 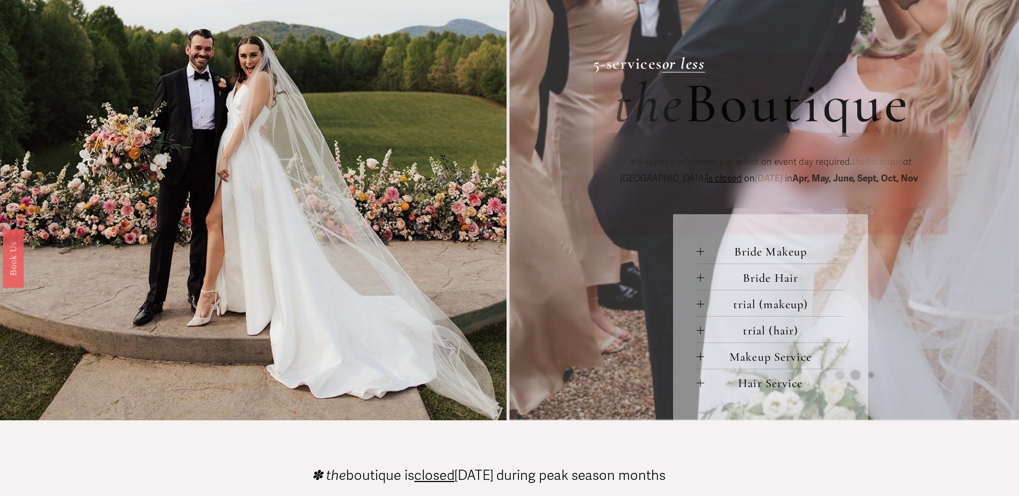 I want to click on span: in, so click(x=851, y=178).